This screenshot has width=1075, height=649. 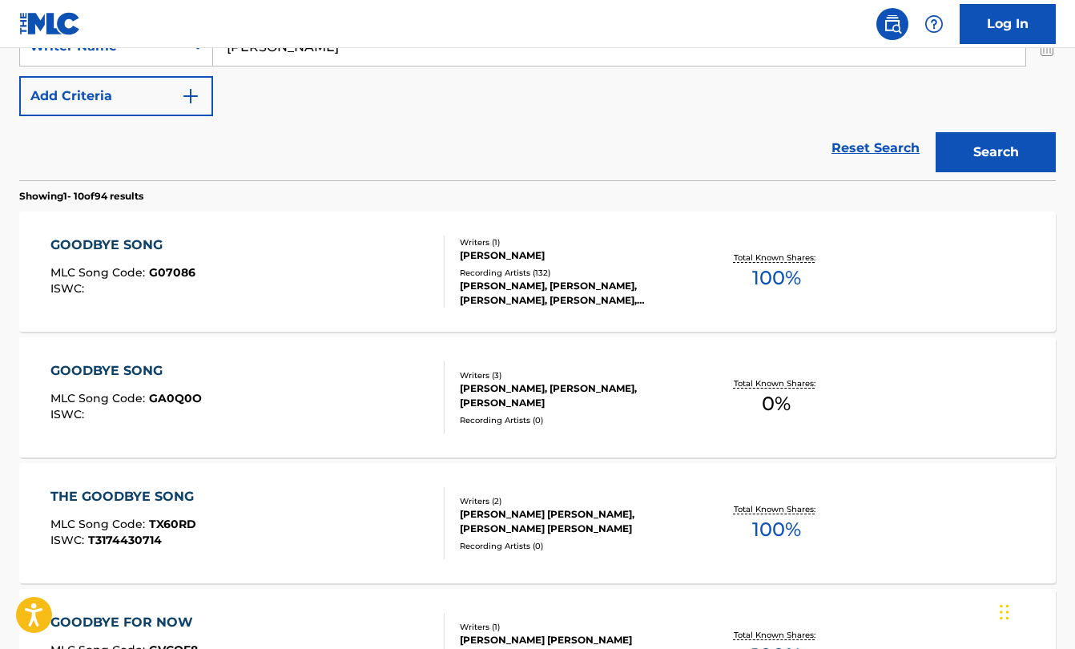 What do you see at coordinates (575, 375) in the screenshot?
I see `div: Writers ( 3 )` at bounding box center [575, 375].